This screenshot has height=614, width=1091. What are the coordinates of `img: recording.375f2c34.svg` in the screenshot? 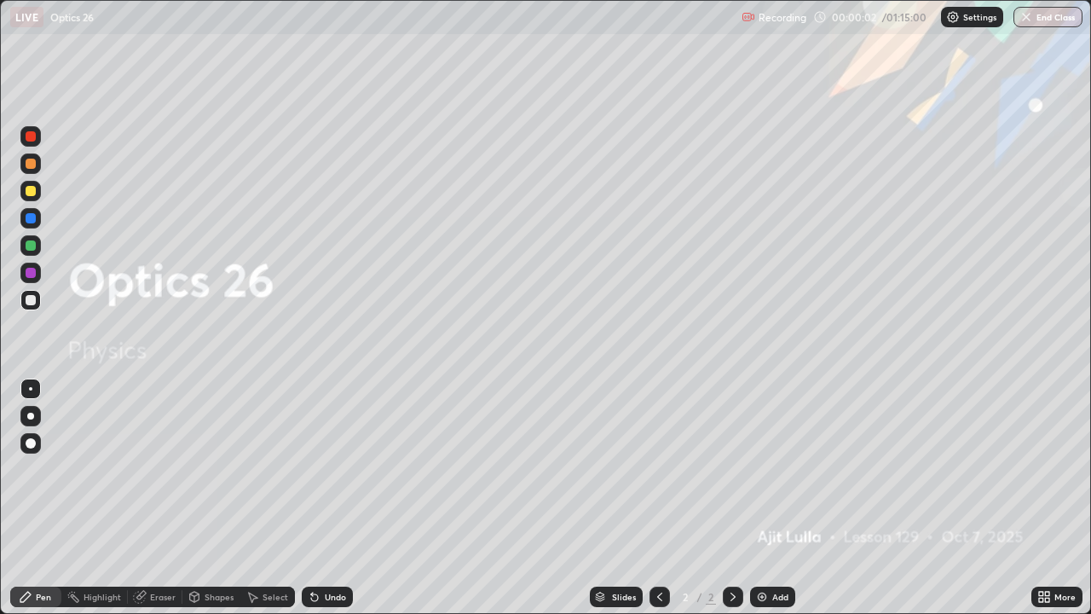 It's located at (748, 17).